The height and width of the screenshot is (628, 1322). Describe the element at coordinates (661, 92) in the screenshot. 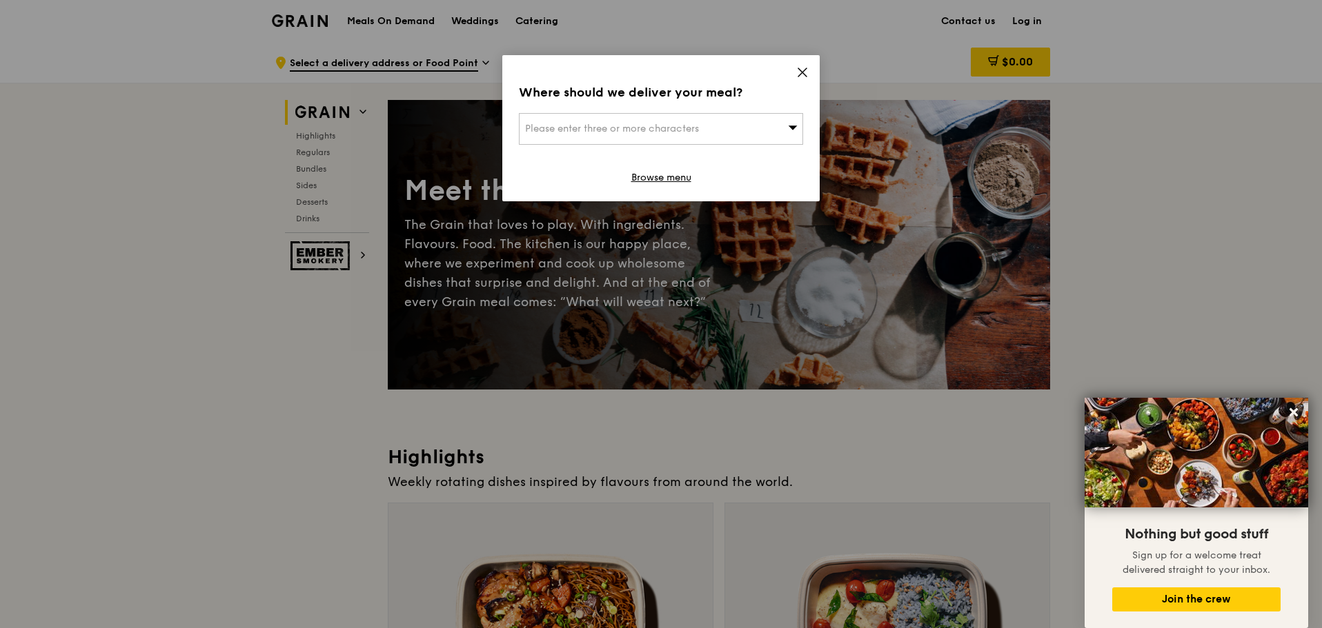

I see `div: Where should we deliver your meal?` at that location.